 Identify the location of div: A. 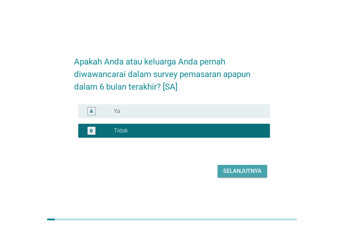
(91, 111).